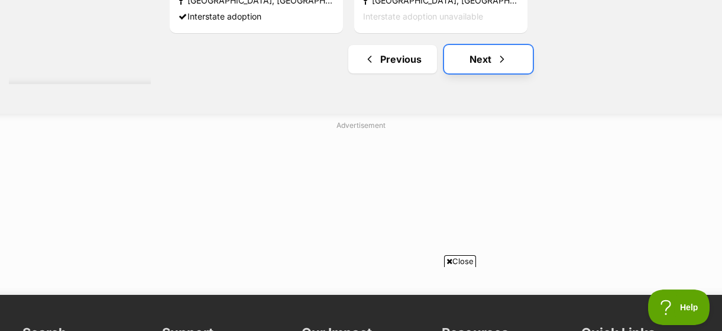 This screenshot has width=722, height=331. Describe the element at coordinates (488, 59) in the screenshot. I see `a: Next page` at that location.